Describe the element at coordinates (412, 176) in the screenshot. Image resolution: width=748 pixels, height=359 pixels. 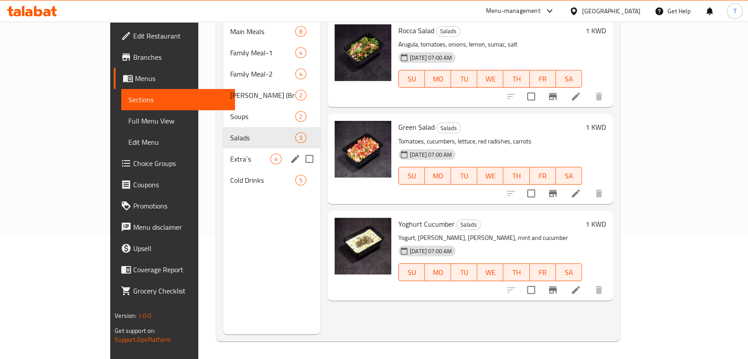
I see `button: SU` at that location.